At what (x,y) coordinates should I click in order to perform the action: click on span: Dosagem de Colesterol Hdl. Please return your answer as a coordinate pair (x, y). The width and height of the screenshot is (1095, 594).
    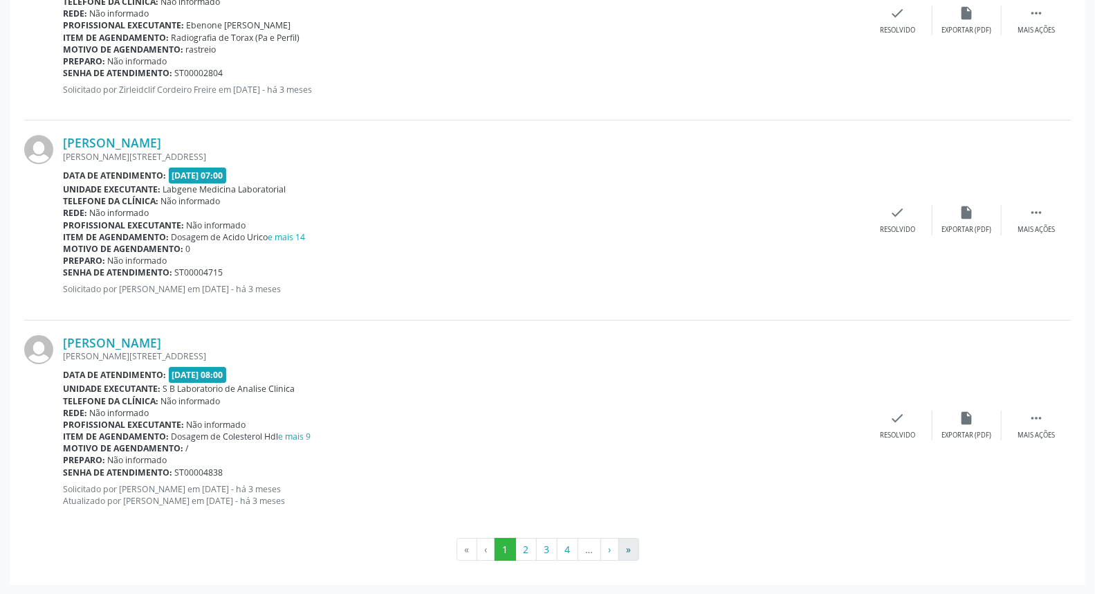
    Looking at the image, I should click on (241, 436).